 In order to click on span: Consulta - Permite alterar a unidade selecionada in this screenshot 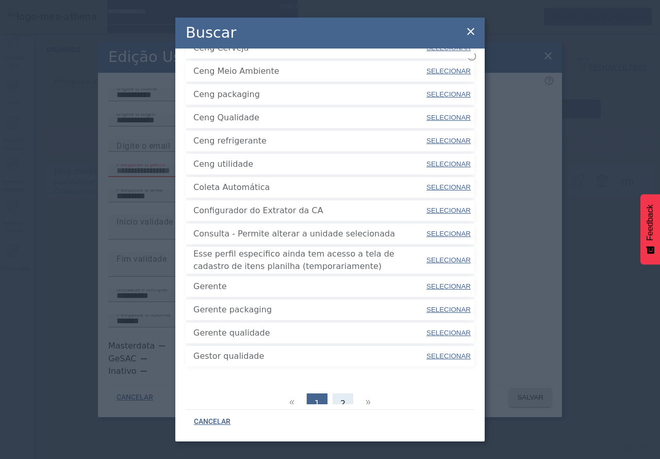, I will do `click(310, 234)`.